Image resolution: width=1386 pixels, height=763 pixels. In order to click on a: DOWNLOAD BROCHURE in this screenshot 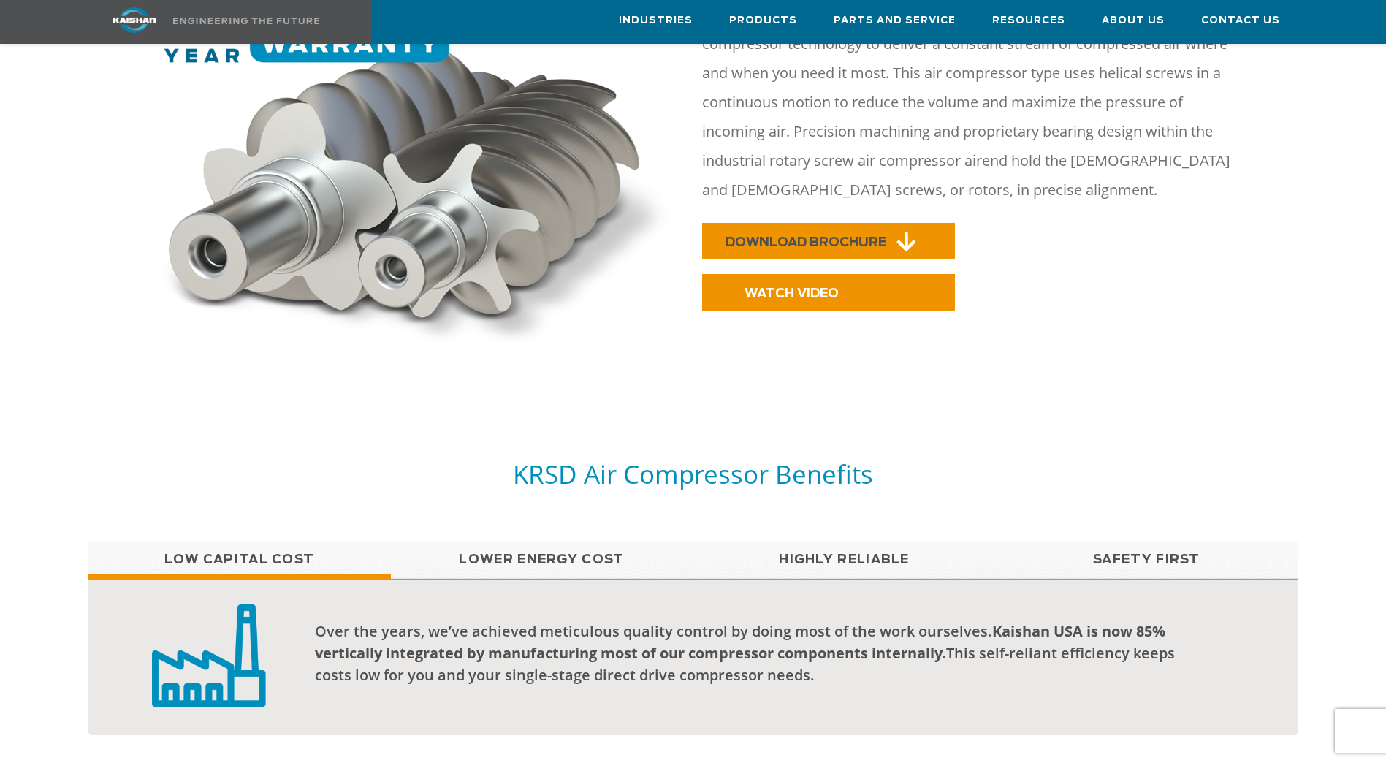, I will do `click(829, 241)`.